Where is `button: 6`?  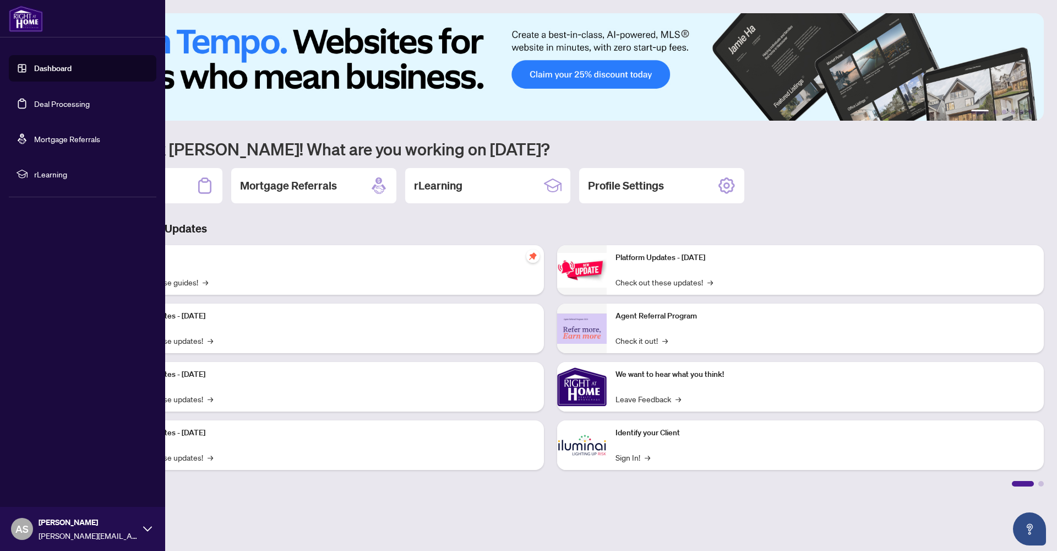
button: 6 is located at coordinates (1031, 112).